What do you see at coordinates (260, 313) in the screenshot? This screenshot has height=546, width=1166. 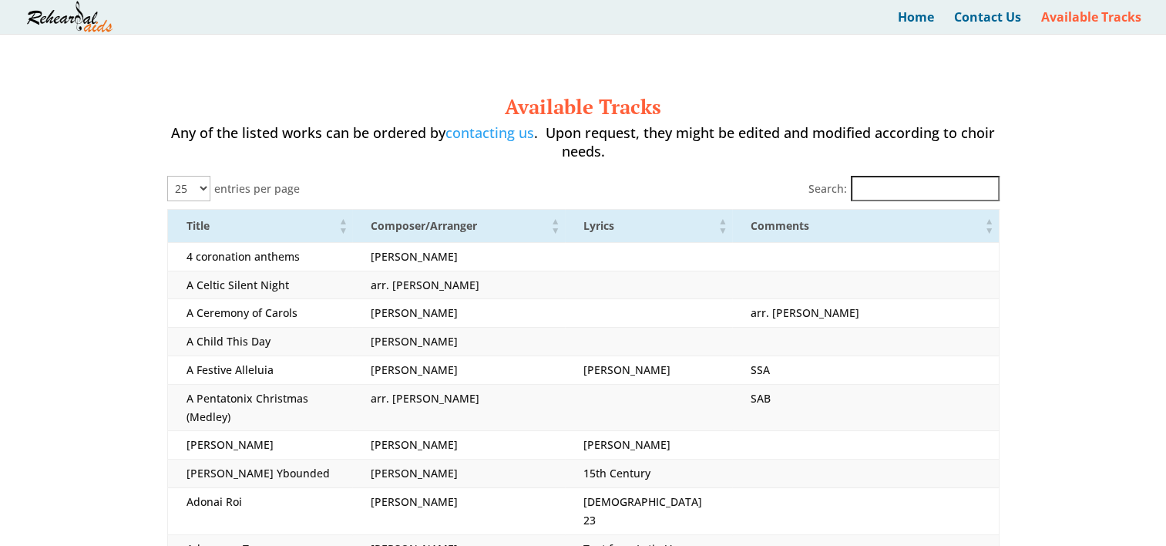 I see `td: A Ceremony of Carols` at bounding box center [260, 313].